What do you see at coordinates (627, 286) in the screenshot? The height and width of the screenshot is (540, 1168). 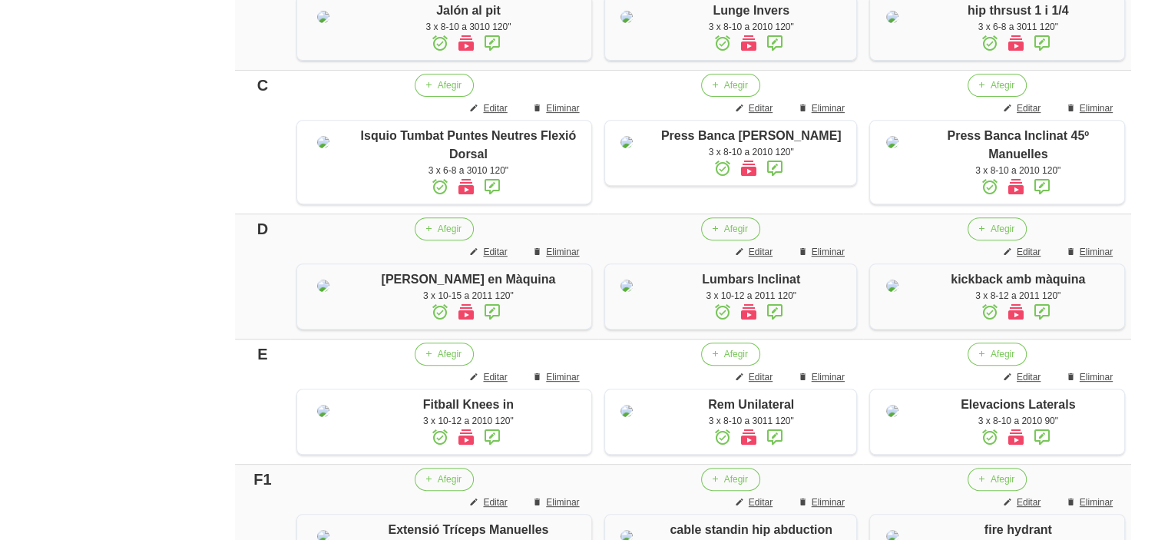 I see `img: 8ea60705-12ae-42e8-83e1-4ba62b1261d5%2Factivities%2F20131-lumbars-inclinat-jpg.jpg` at bounding box center [627, 286].